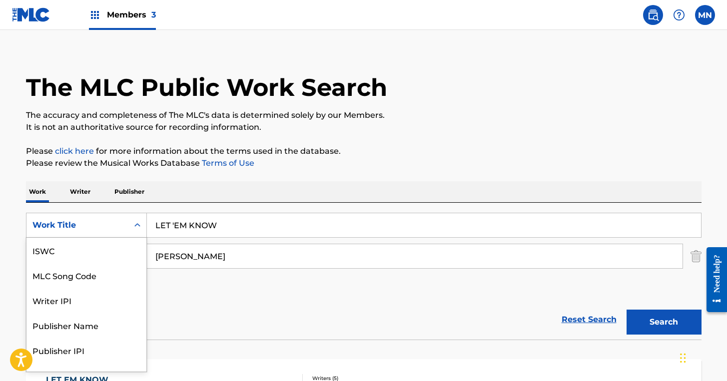 This screenshot has width=727, height=381. I want to click on div: Publisher Name, so click(86, 325).